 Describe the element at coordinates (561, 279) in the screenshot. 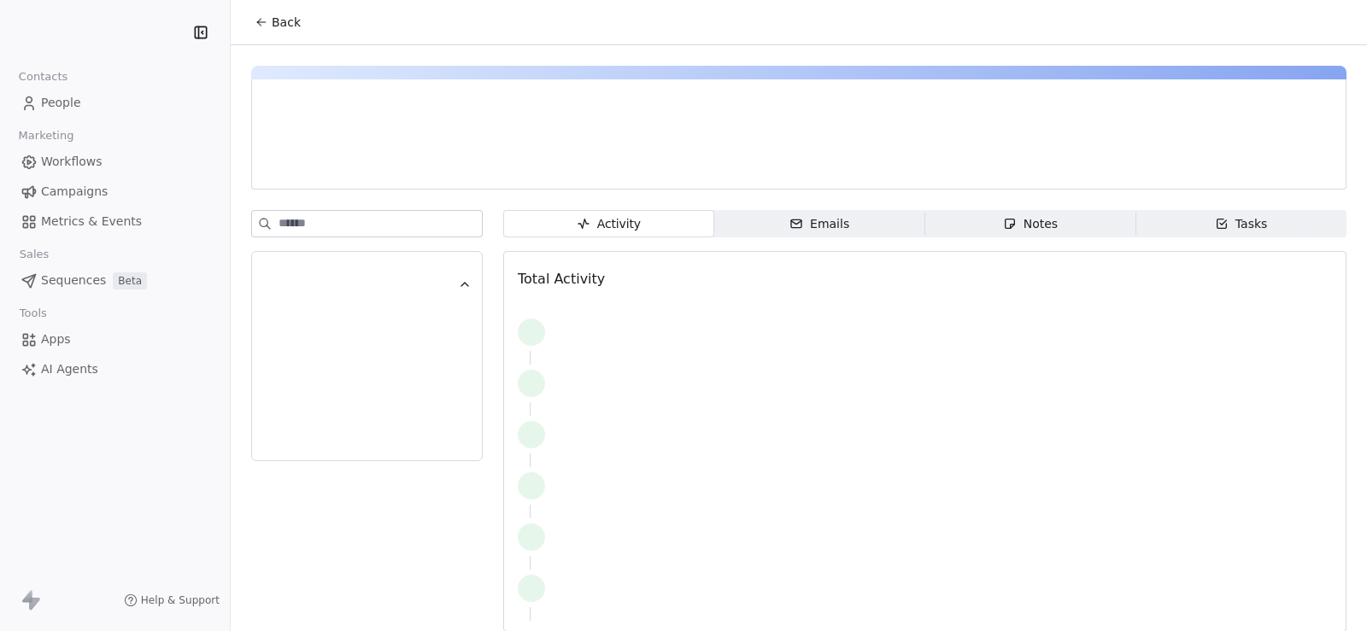

I see `span: Total Activity` at that location.